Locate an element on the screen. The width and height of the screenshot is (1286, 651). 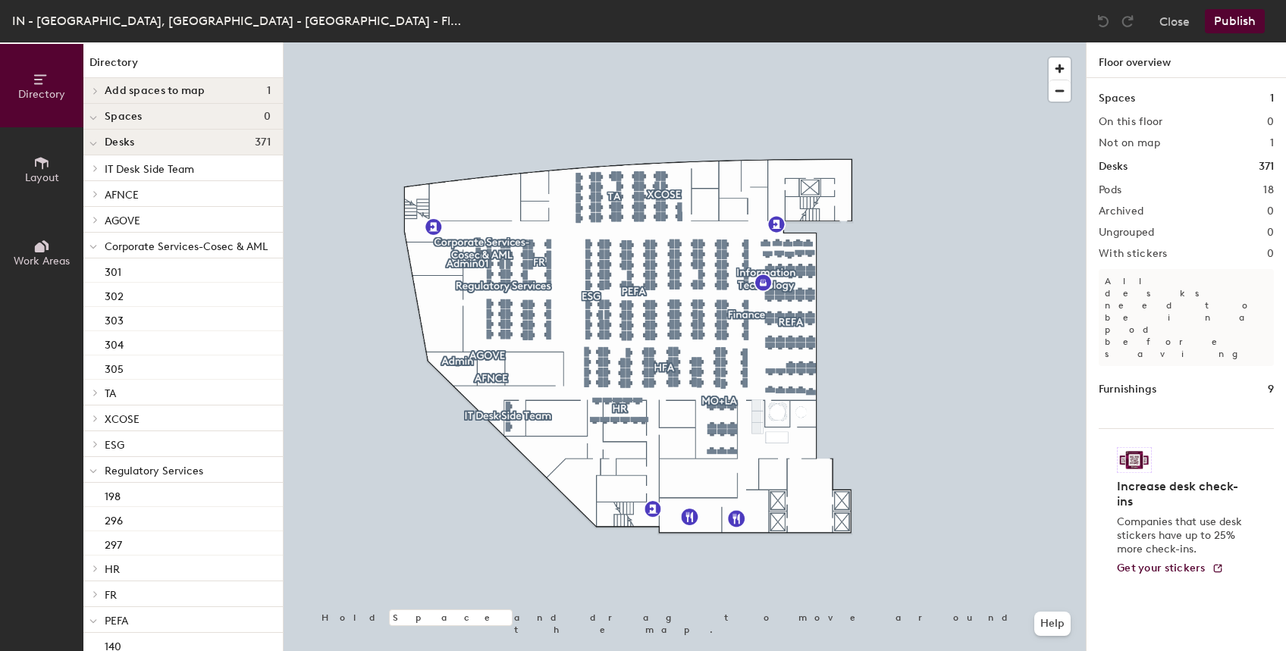
h2: With stickers is located at coordinates (1133, 254).